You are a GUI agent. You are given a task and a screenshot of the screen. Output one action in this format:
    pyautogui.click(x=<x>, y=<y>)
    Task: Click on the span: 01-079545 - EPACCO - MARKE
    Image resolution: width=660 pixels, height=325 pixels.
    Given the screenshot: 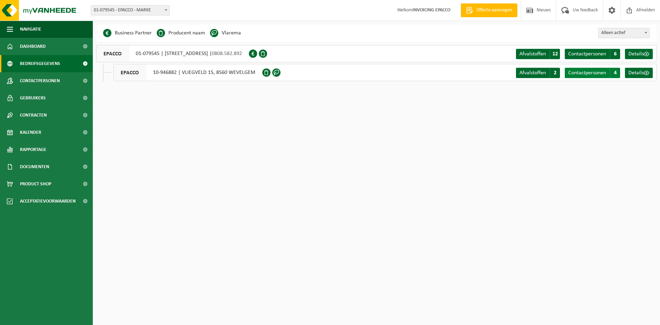 What is the action you would take?
    pyautogui.click(x=130, y=10)
    